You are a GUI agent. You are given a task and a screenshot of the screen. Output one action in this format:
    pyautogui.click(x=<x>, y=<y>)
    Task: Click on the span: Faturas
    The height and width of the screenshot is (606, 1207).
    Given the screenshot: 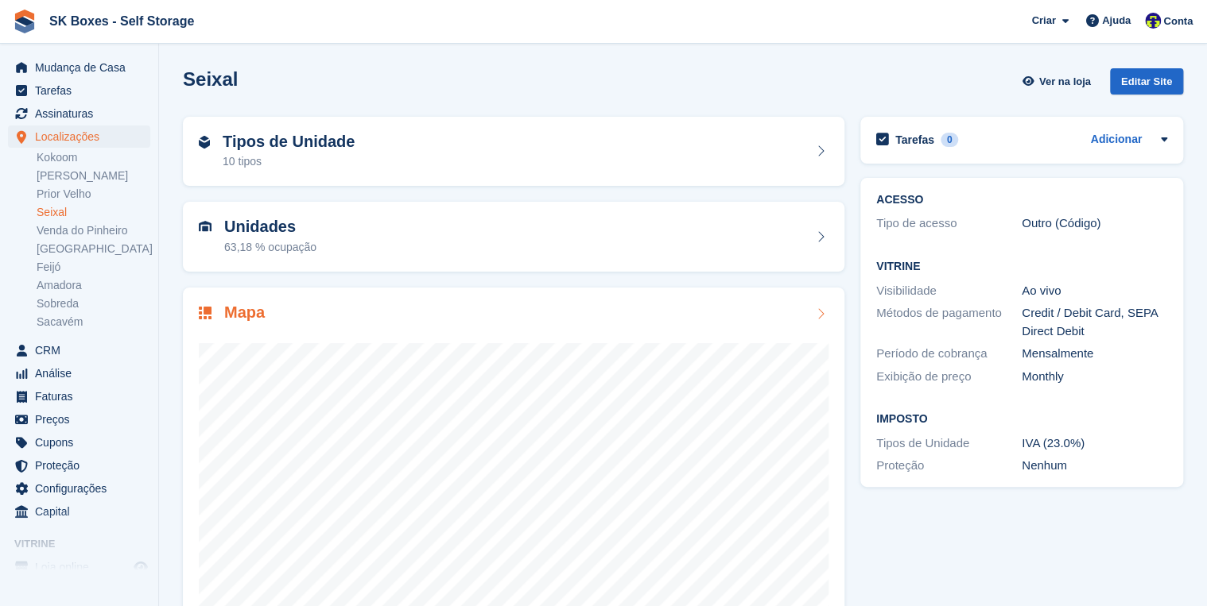 What is the action you would take?
    pyautogui.click(x=83, y=397)
    